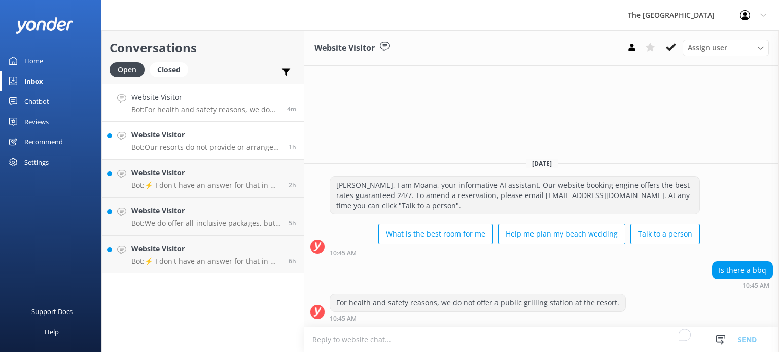 Image resolution: width=779 pixels, height=352 pixels. Describe the element at coordinates (292, 109) in the screenshot. I see `span: Sep 05 2025 04:45pm (UTC -10:00) Pacific/Honolulu` at that location.